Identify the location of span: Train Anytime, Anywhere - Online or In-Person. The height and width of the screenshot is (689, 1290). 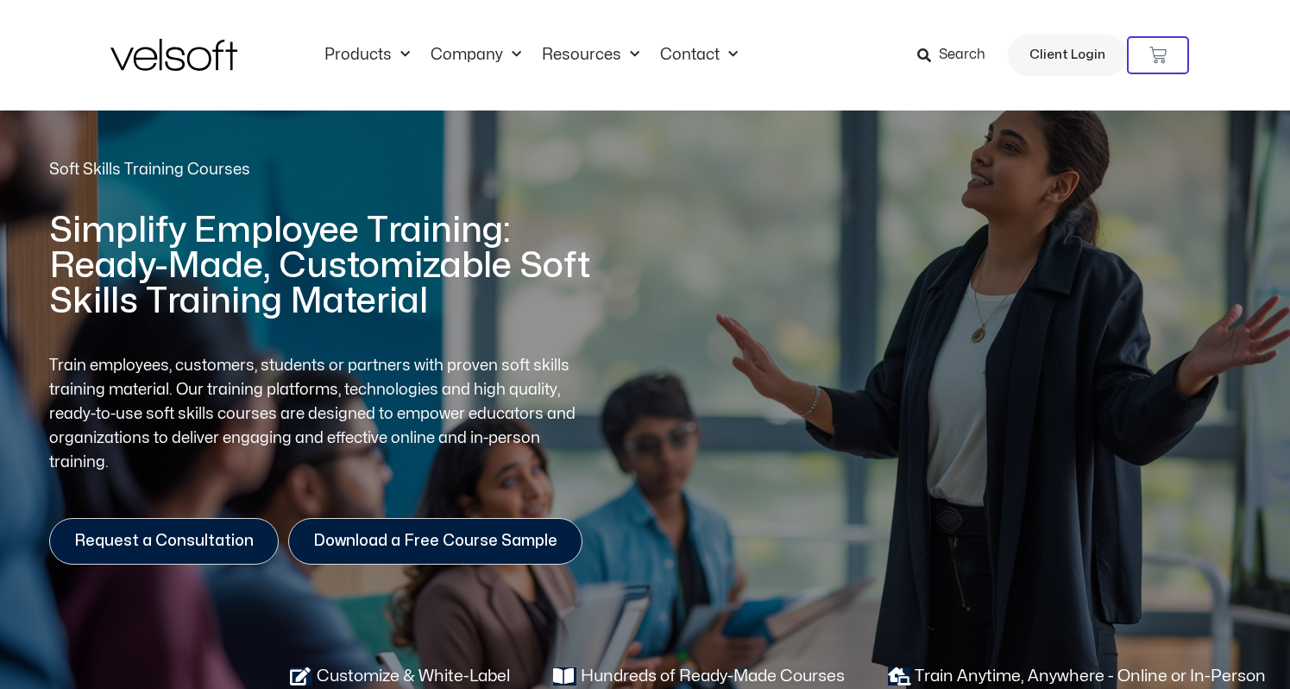
(1088, 676).